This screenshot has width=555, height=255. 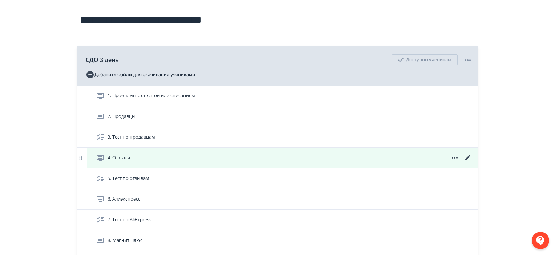 I want to click on span: 3. Тест по продавцам, so click(x=131, y=137).